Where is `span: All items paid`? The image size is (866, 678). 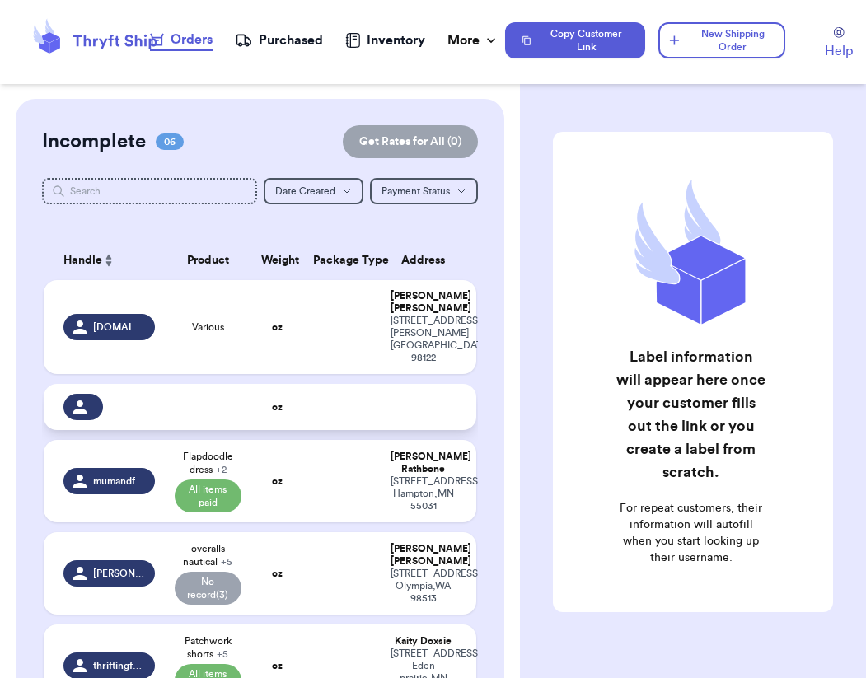
span: All items paid is located at coordinates (208, 496).